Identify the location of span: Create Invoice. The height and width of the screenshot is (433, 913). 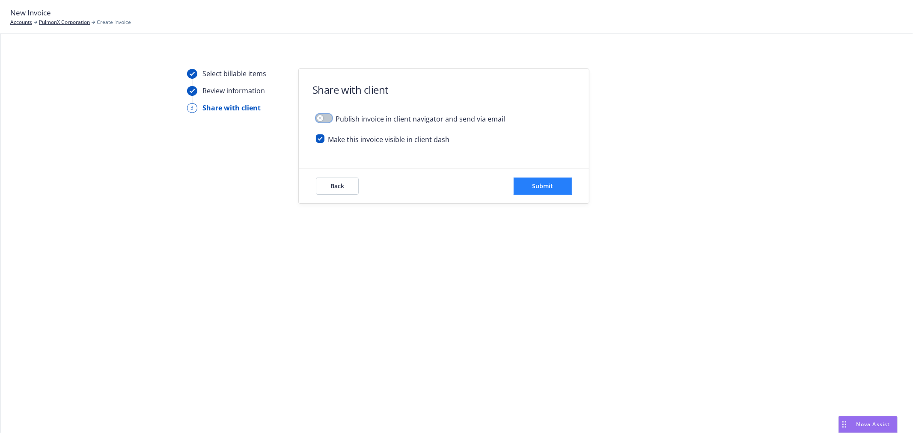
(114, 22).